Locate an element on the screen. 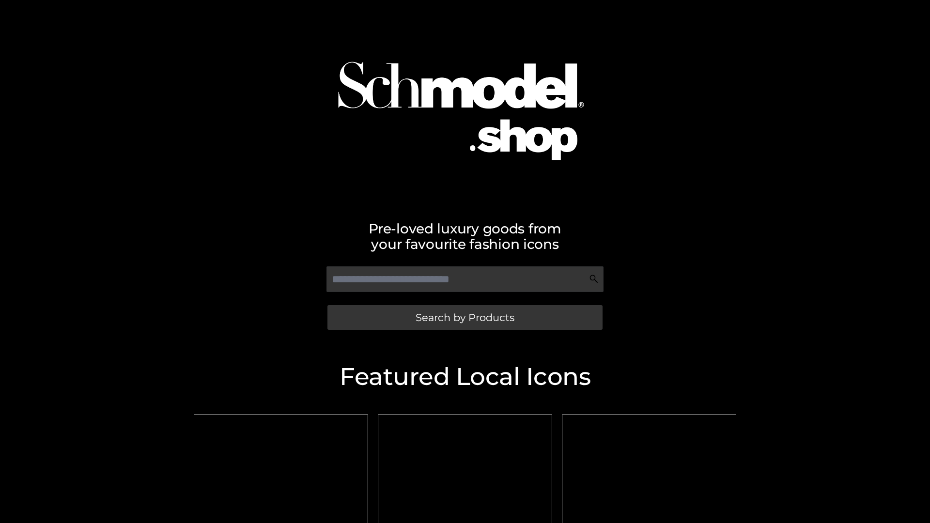 The height and width of the screenshot is (523, 930). h2: Featured Local Icons​ is located at coordinates (465, 377).